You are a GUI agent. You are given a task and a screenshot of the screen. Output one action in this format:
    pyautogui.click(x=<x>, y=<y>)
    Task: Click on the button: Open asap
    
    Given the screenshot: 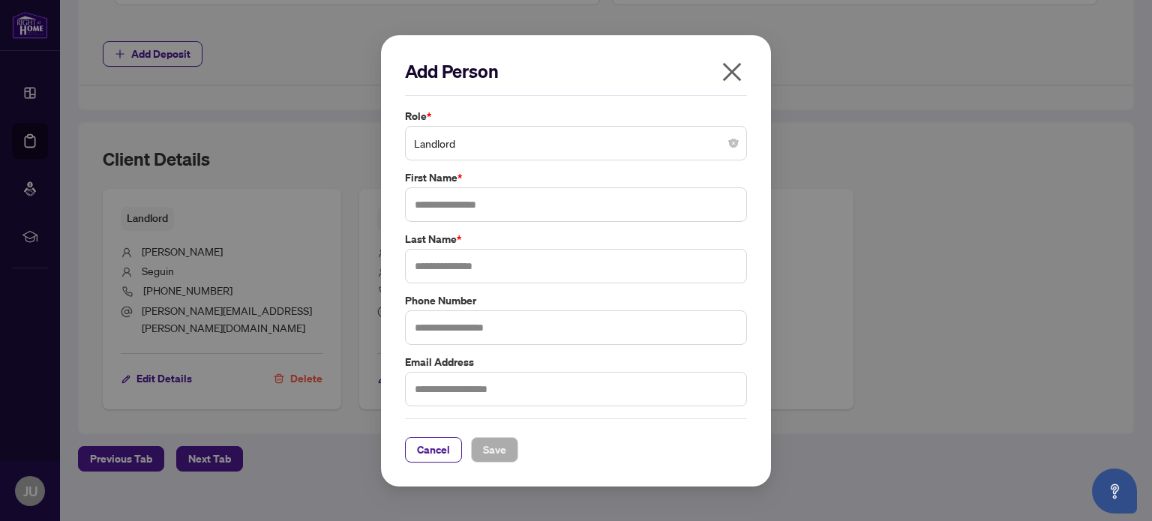 What is the action you would take?
    pyautogui.click(x=1114, y=491)
    